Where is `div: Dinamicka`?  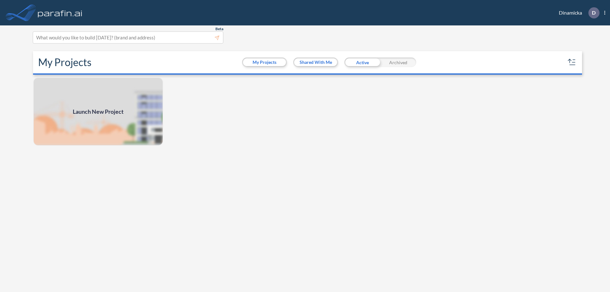
div: Dinamicka is located at coordinates (577, 13).